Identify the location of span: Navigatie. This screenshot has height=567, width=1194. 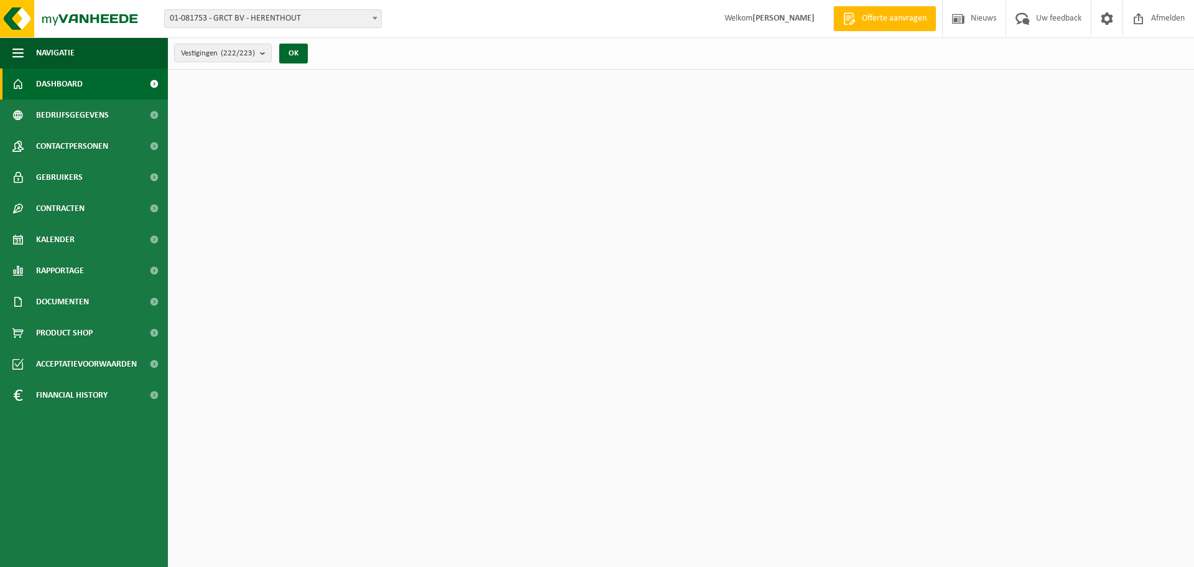
(55, 53).